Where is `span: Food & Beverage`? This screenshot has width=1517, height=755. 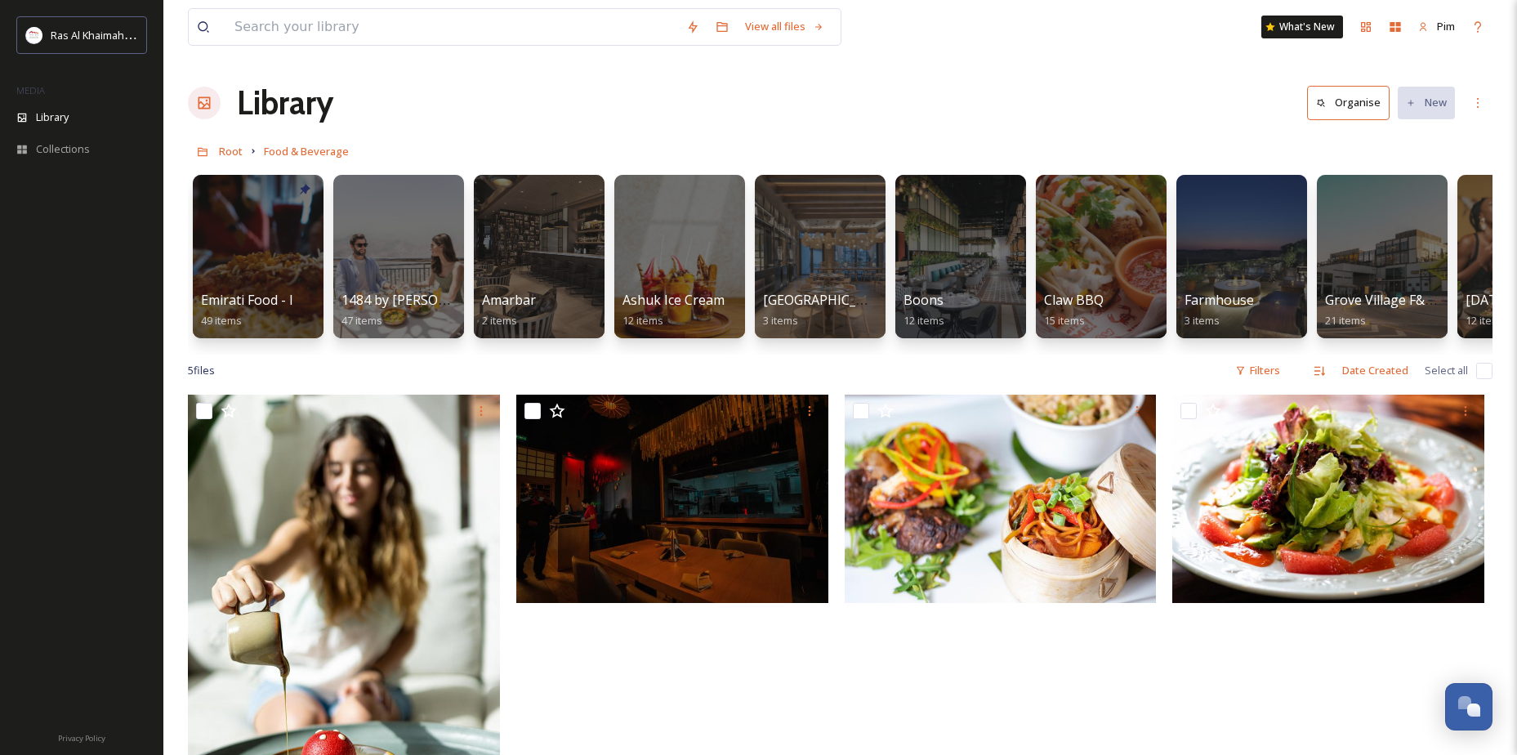 span: Food & Beverage is located at coordinates (306, 151).